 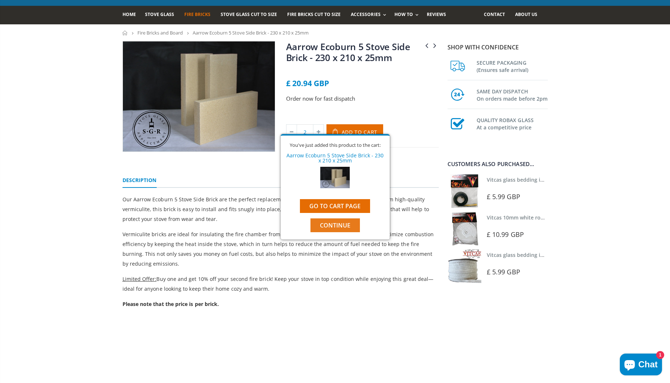 I want to click on a: Vitcas glass bedding in tape - 2mm x 10mm x 2 meters, so click(x=555, y=180).